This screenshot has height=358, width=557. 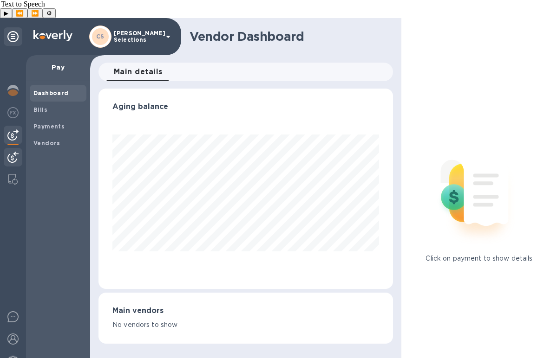 I want to click on h3: Aging balance, so click(x=246, y=107).